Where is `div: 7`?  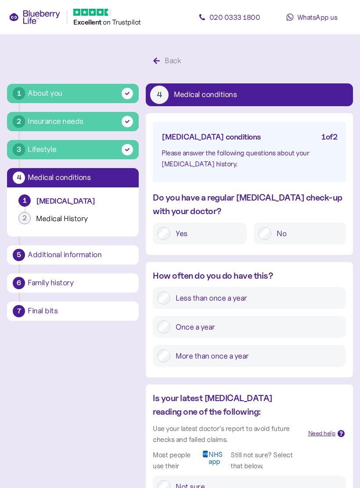 div: 7 is located at coordinates (19, 311).